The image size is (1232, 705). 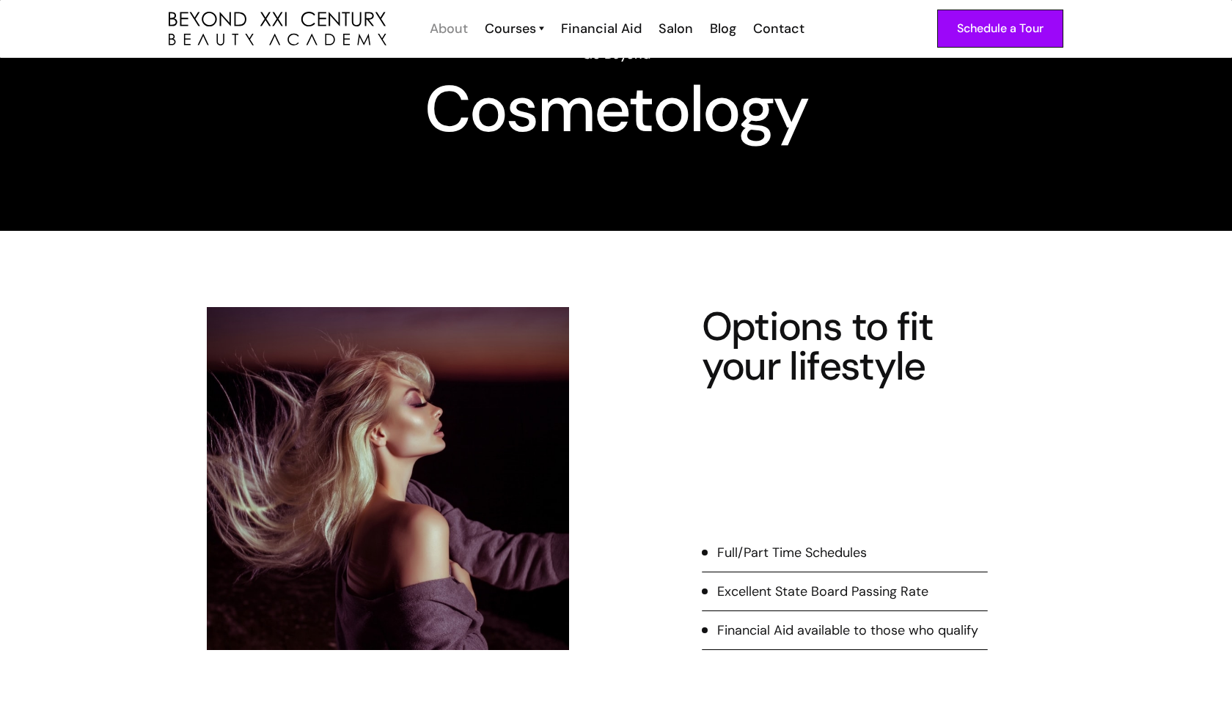 What do you see at coordinates (447, 29) in the screenshot?
I see `a: About` at bounding box center [447, 29].